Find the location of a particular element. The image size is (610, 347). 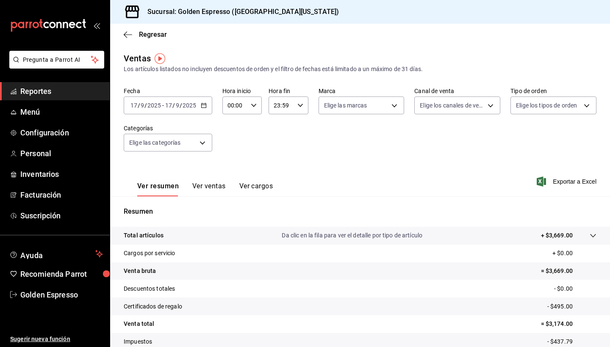

span: Menú is located at coordinates (61, 112).